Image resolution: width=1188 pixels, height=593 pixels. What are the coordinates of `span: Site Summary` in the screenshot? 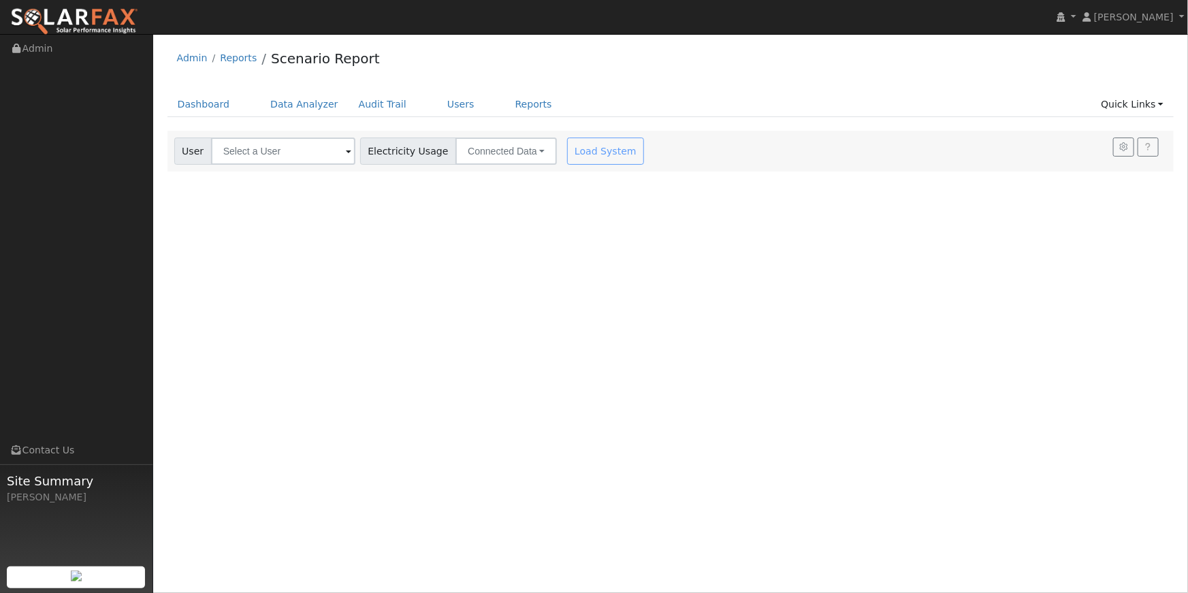 It's located at (76, 480).